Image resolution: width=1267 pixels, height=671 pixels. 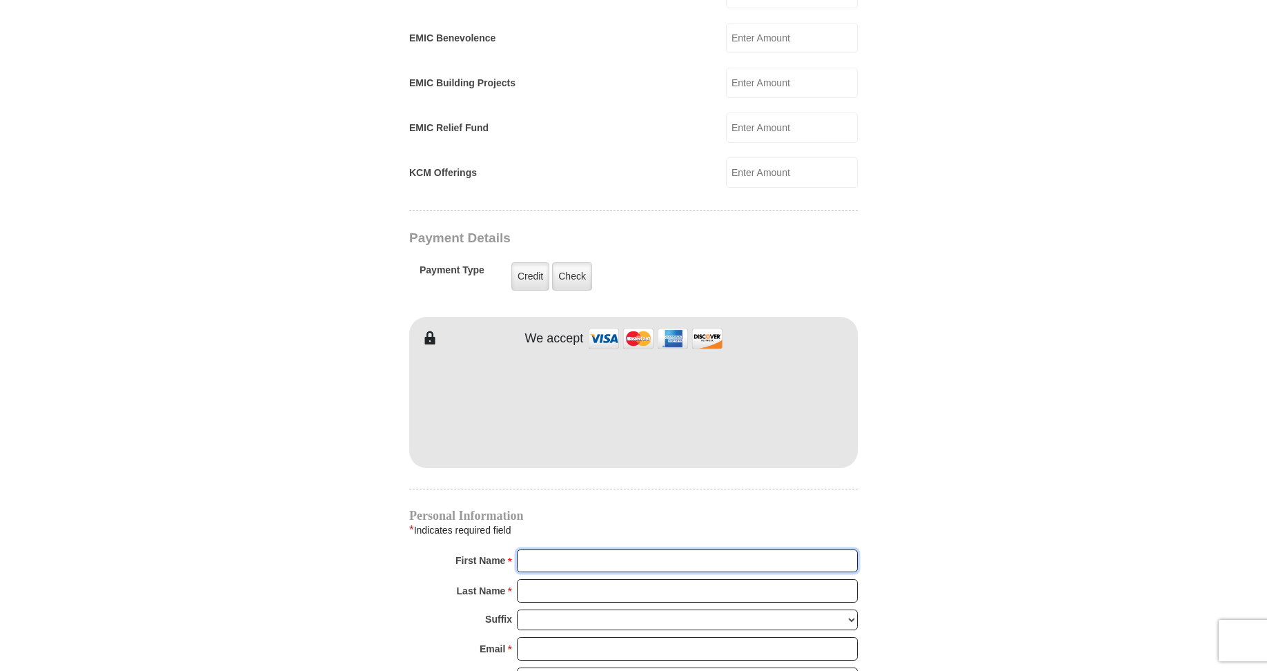 What do you see at coordinates (633, 530) in the screenshot?
I see `div: Indicates required field` at bounding box center [633, 530].